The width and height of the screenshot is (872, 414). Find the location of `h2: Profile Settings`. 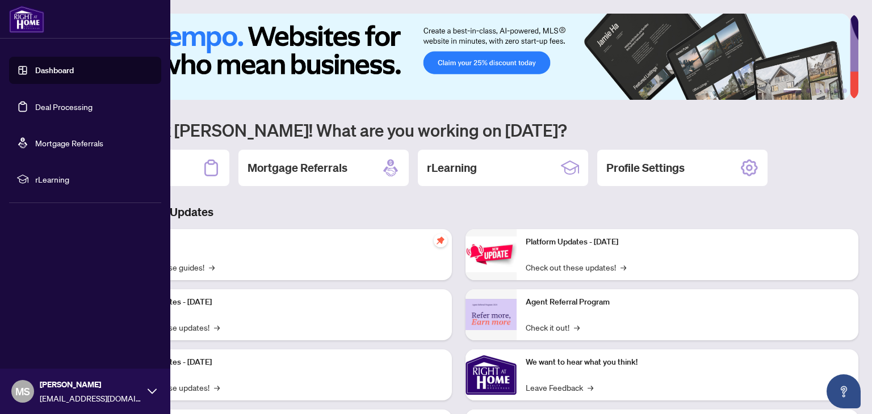

h2: Profile Settings is located at coordinates (645, 168).